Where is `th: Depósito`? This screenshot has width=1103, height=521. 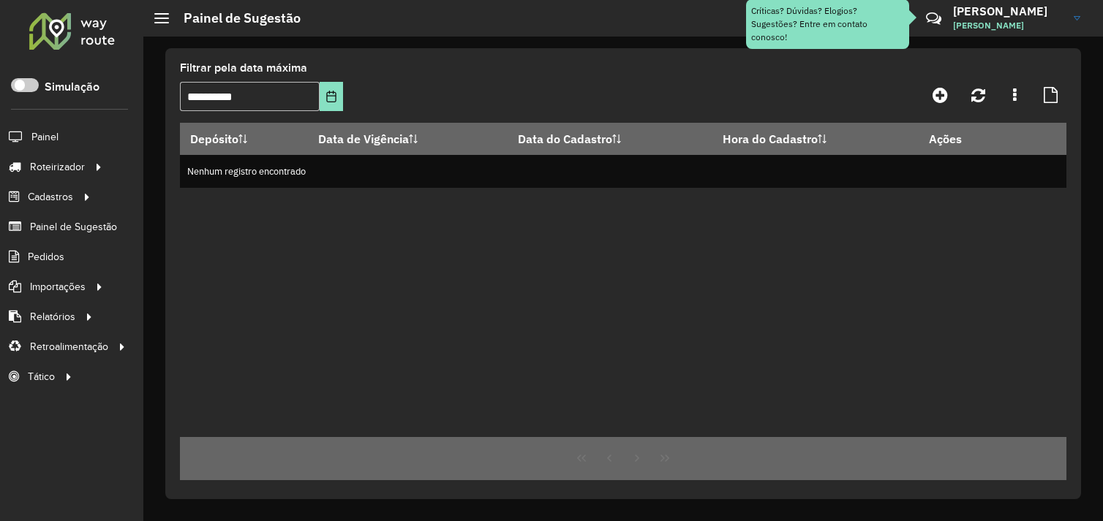 th: Depósito is located at coordinates (244, 139).